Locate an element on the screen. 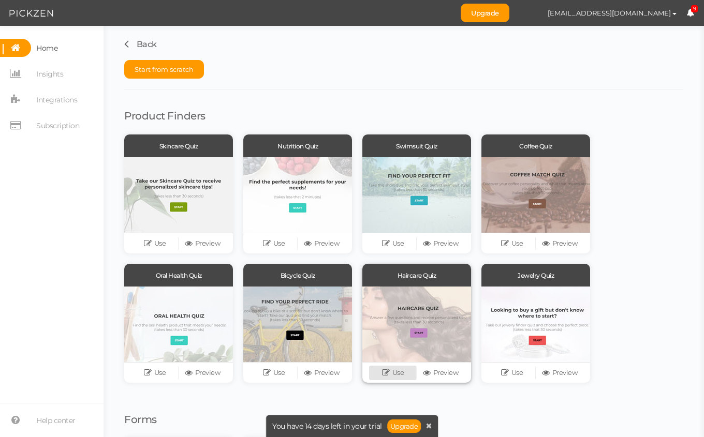 The width and height of the screenshot is (704, 437). span: Start from scratch is located at coordinates (164, 69).